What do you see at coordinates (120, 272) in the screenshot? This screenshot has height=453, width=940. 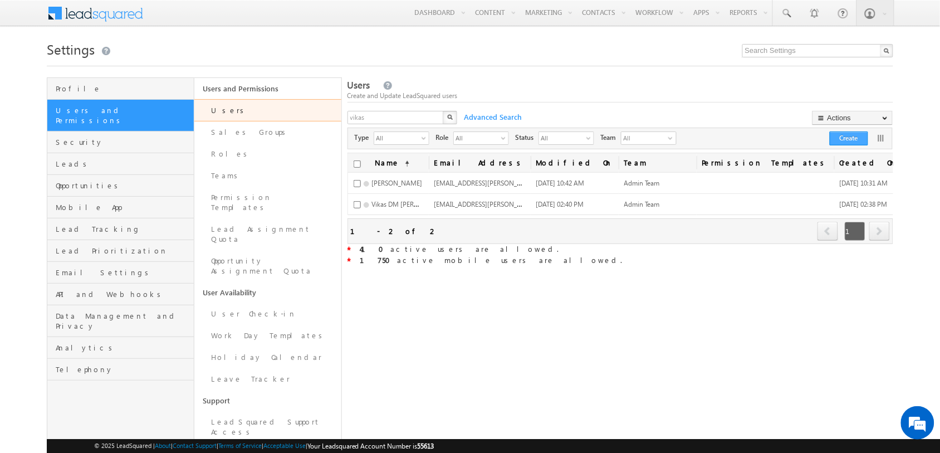 I see `a: Email Settings` at bounding box center [120, 272].